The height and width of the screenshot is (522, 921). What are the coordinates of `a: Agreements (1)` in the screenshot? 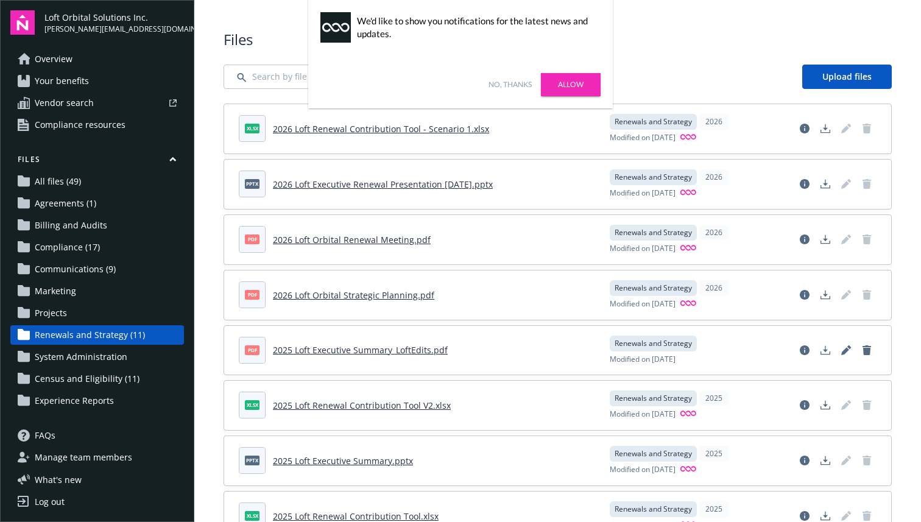 It's located at (97, 204).